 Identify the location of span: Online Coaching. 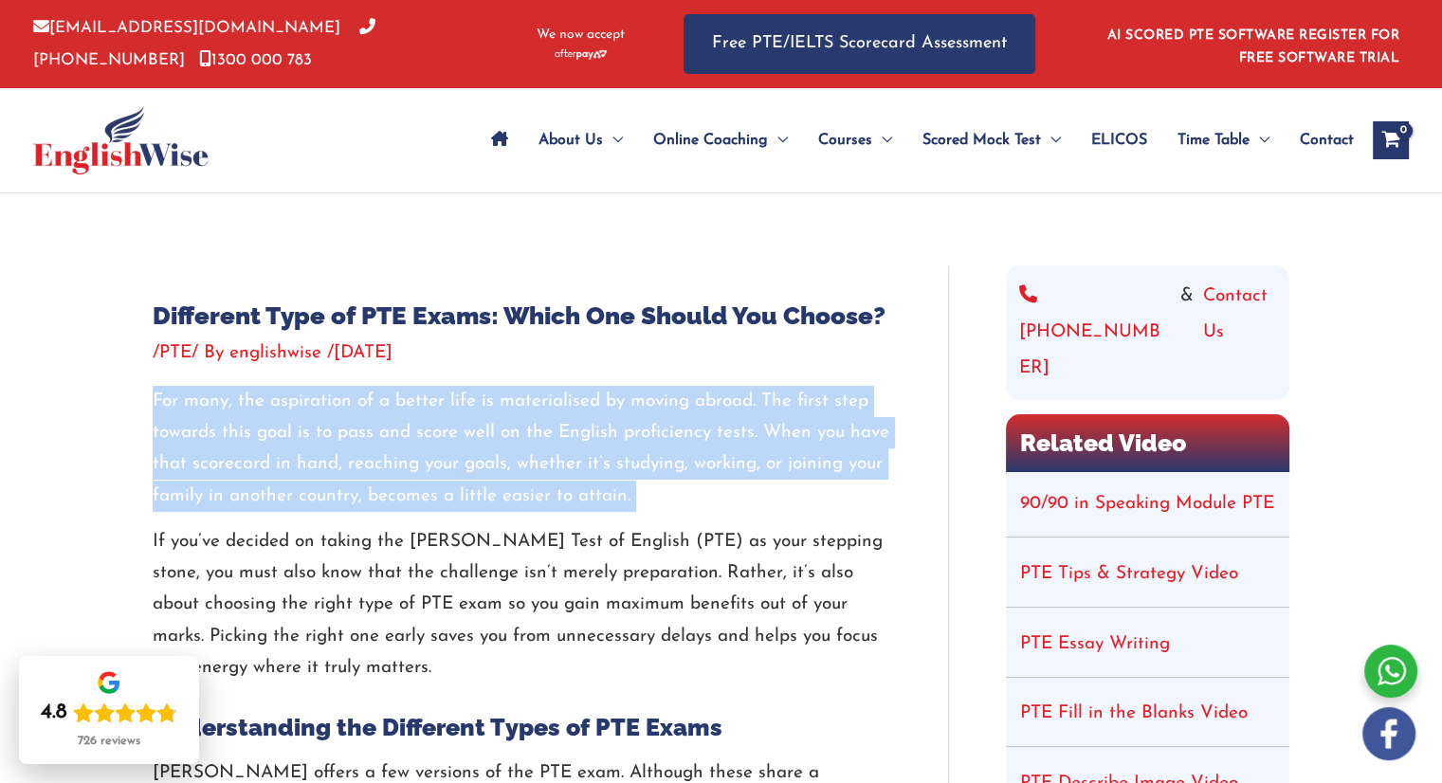
(710, 140).